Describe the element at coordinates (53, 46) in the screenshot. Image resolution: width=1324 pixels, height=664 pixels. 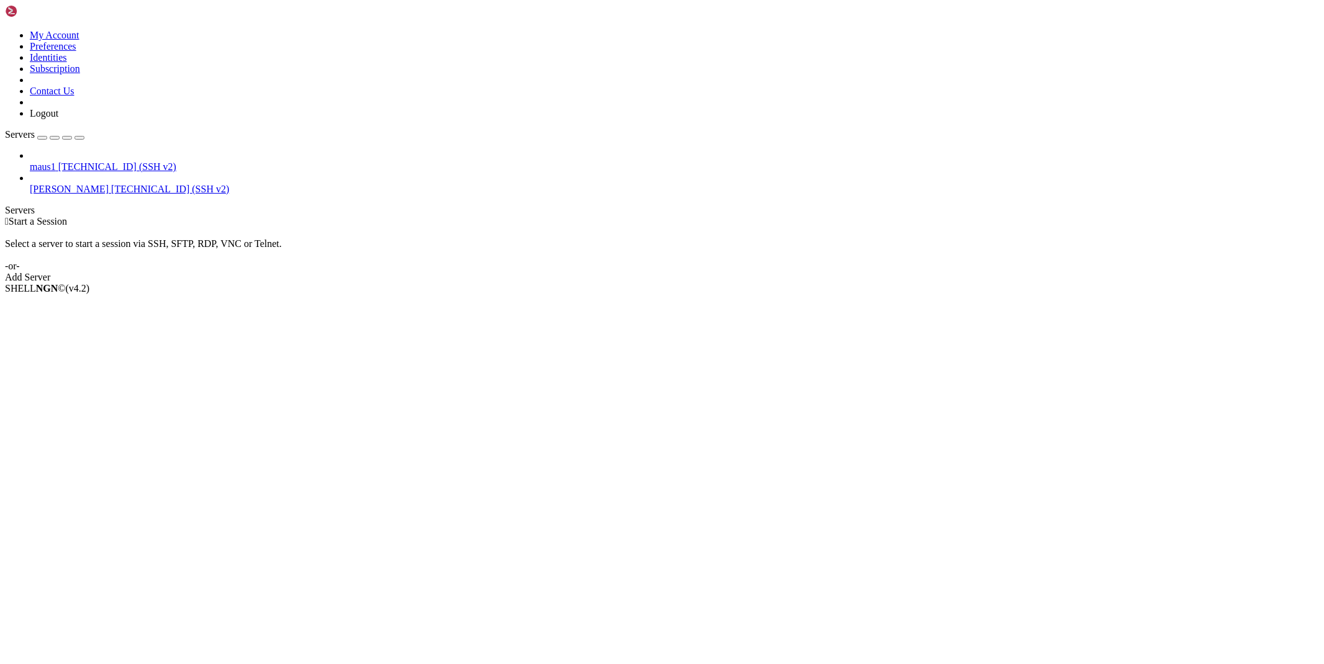
I see `a: Preferences` at that location.